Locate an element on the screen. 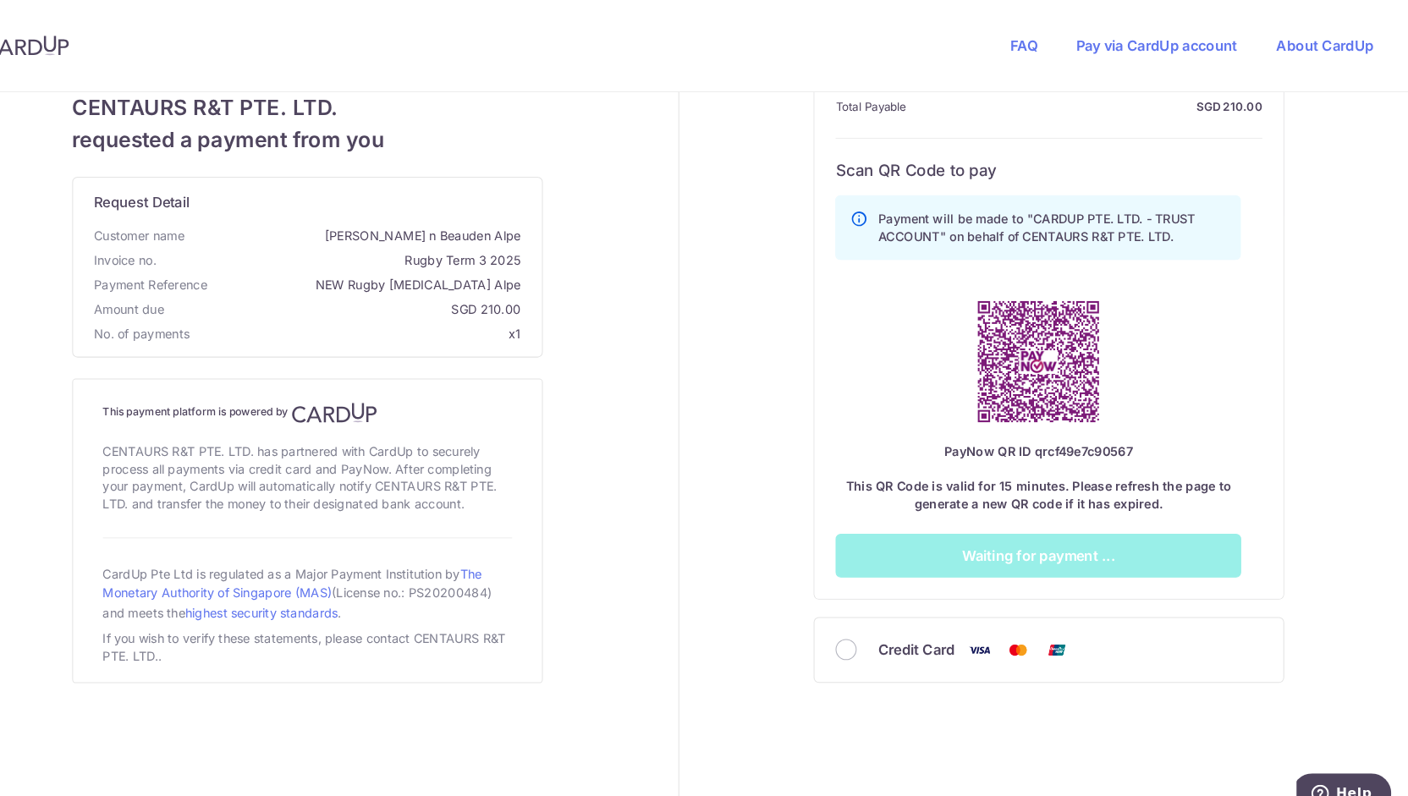  div: This QR Code is valid for 15 minutes. Please refresh the page to generate a new QR code if it has... is located at coordinates (1051, 460).